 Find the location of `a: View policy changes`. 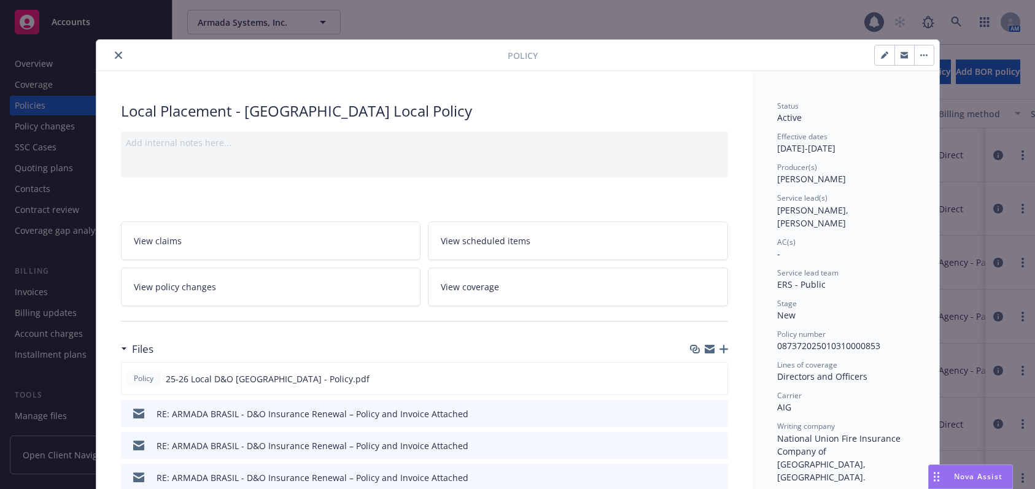

a: View policy changes is located at coordinates (271, 287).